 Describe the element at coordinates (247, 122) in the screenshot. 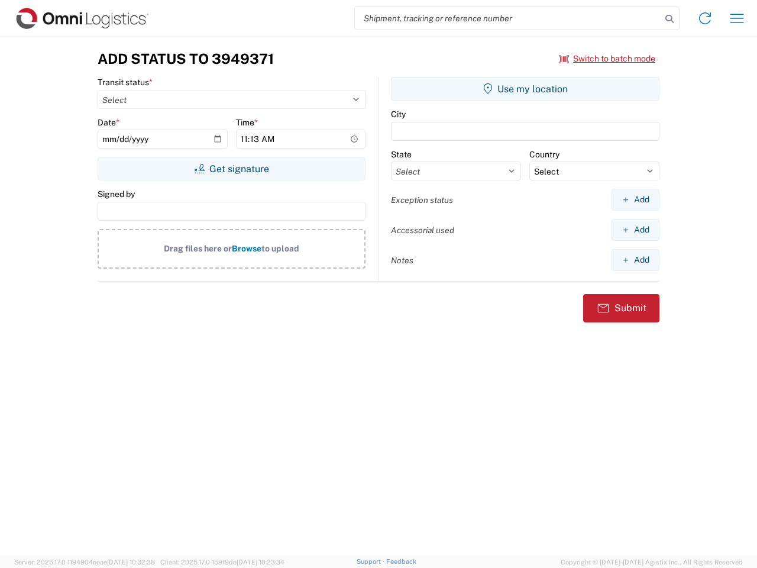

I see `label: Time` at that location.